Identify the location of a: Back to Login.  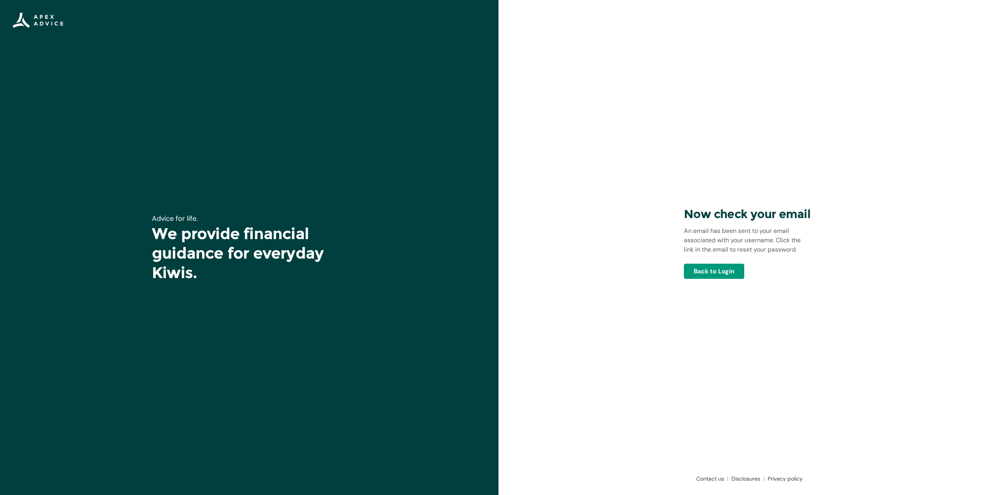
(714, 271).